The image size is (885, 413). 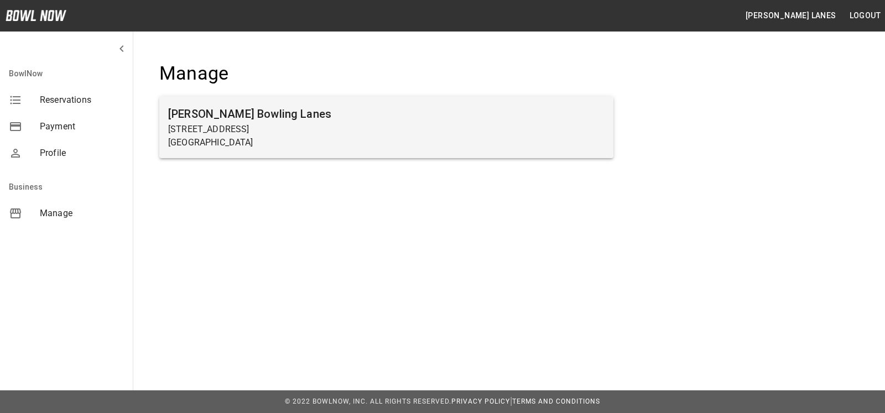 I want to click on h4: Manage, so click(x=386, y=74).